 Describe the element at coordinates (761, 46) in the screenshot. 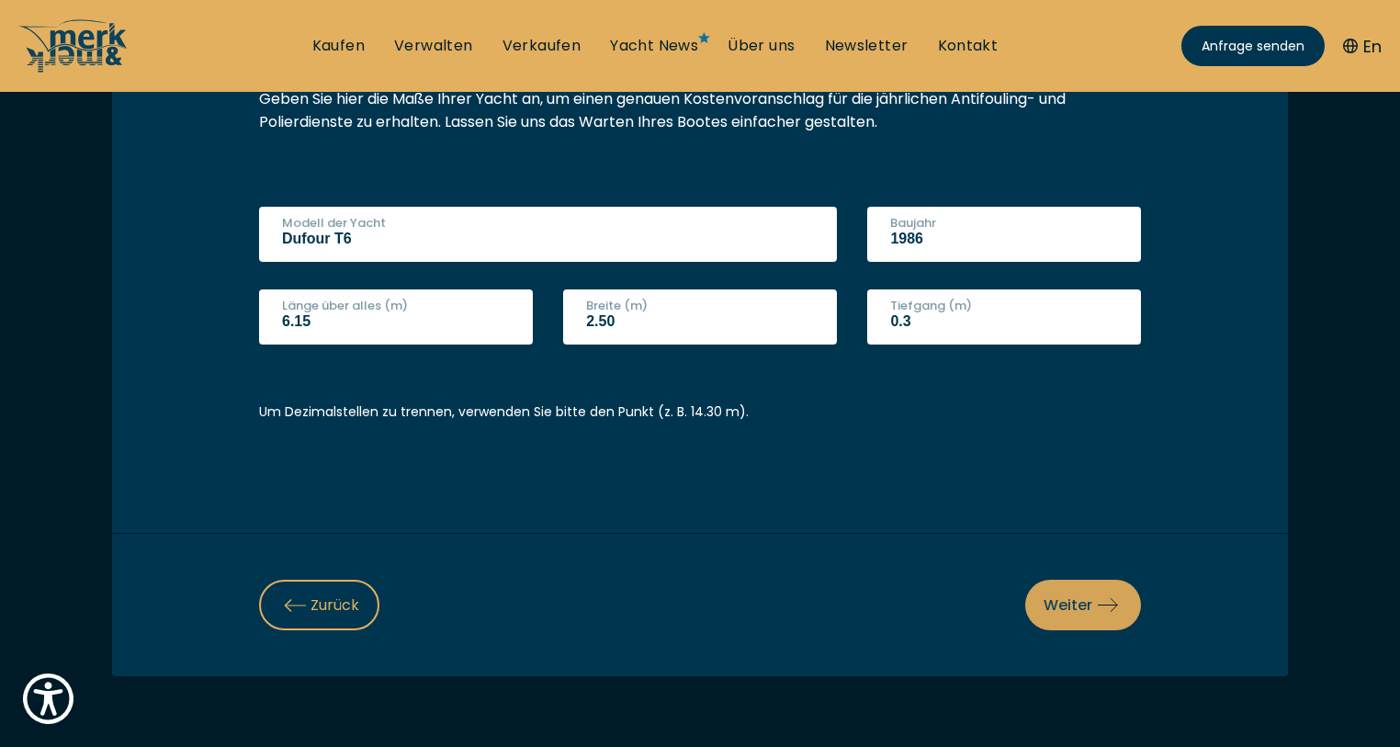

I see `a: Über uns` at that location.